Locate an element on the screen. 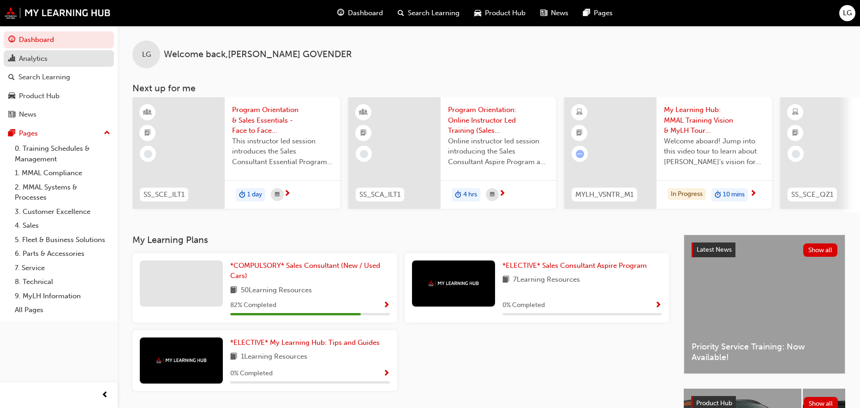 The width and height of the screenshot is (860, 408). img: mmal is located at coordinates (181, 360).